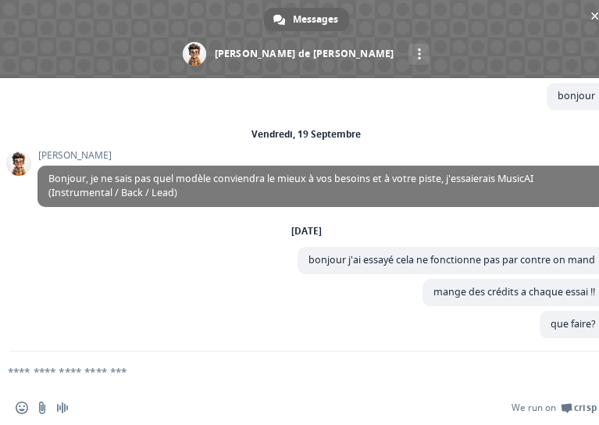  I want to click on textarea: Entrez votre message..., so click(281, 372).